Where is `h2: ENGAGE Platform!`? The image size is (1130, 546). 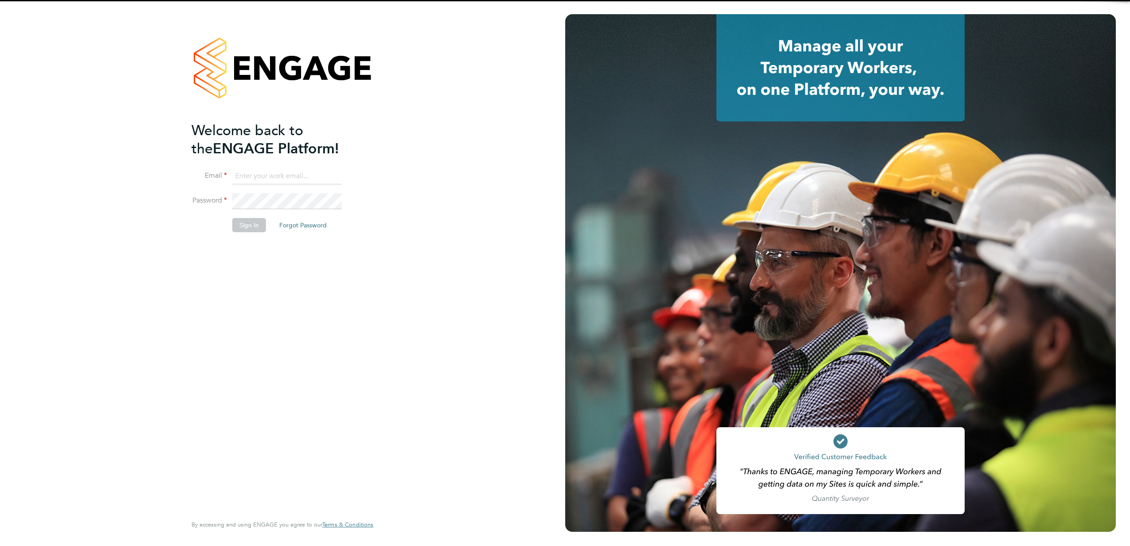
h2: ENGAGE Platform! is located at coordinates (278, 140).